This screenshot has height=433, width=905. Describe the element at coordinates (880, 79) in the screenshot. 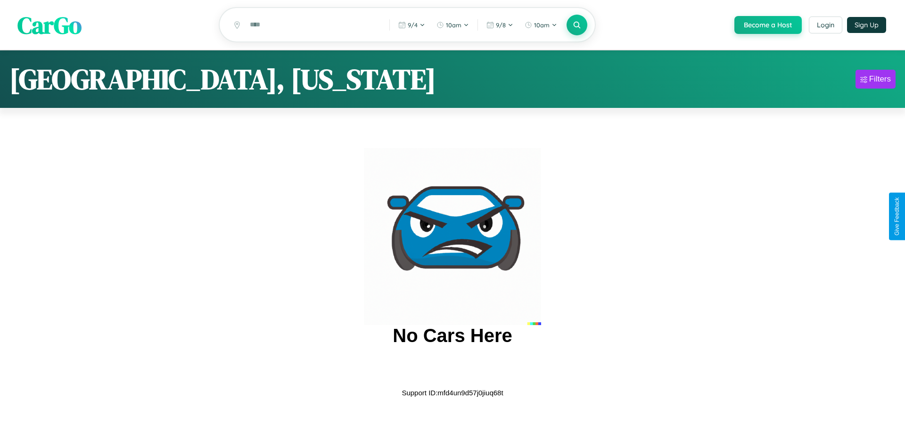

I see `div: Filters` at that location.